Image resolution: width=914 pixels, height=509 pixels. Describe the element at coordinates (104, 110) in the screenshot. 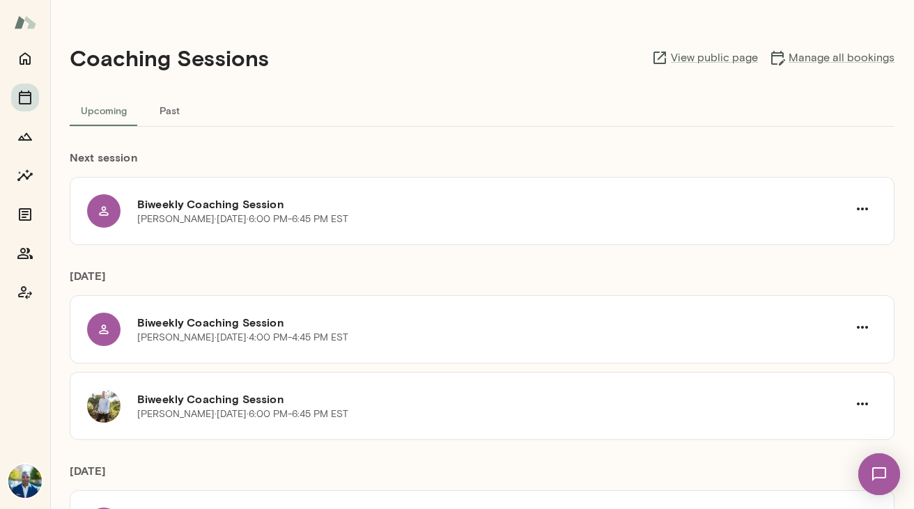

I see `button: Upcoming` at that location.